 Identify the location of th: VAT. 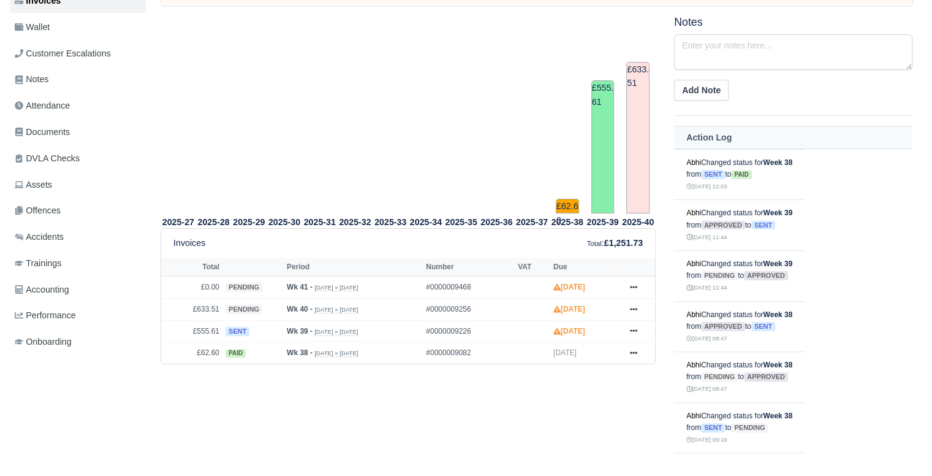
(533, 267).